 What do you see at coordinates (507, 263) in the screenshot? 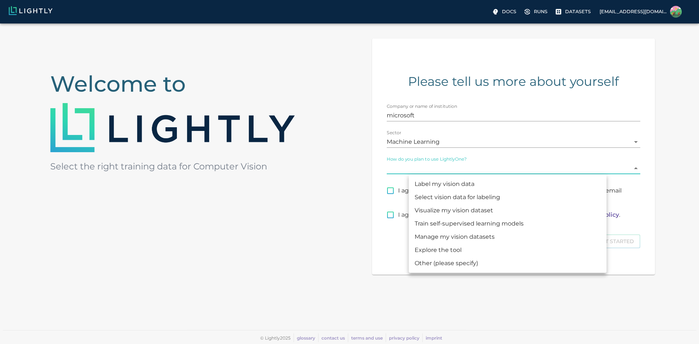
I see `li: Other (please specify)` at bounding box center [507, 263].